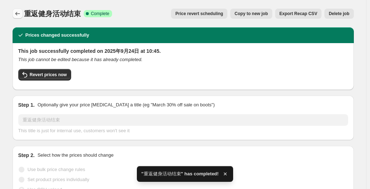 The width and height of the screenshot is (370, 189). Describe the element at coordinates (27, 105) in the screenshot. I see `h2: Step 1.` at that location.